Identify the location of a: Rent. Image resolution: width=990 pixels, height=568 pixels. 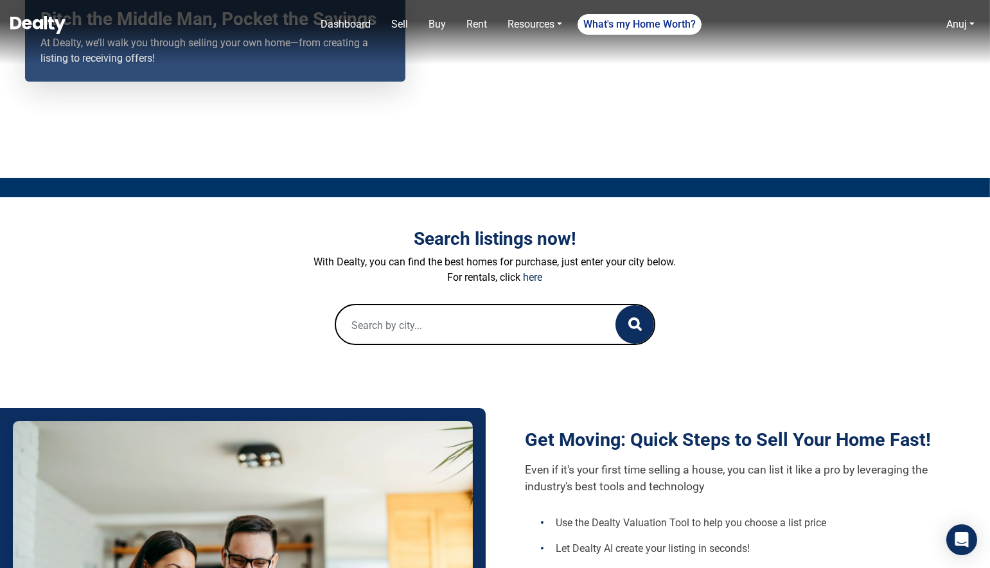
(477, 24).